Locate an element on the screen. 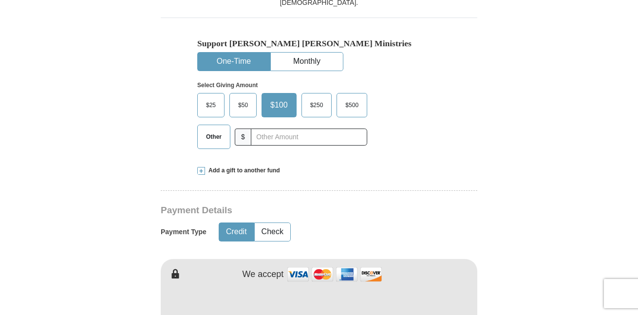 The height and width of the screenshot is (315, 638). h3: Payment Details is located at coordinates (285, 210).